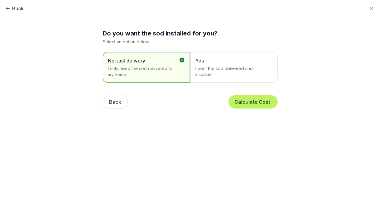 The width and height of the screenshot is (380, 211). What do you see at coordinates (18, 9) in the screenshot?
I see `span: Back` at bounding box center [18, 9].